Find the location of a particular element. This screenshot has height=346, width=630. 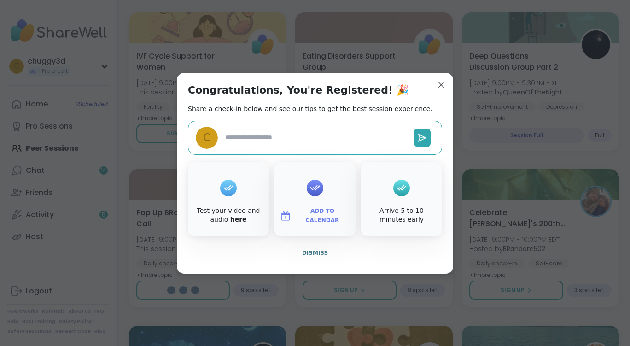

h2: Share a check-in below and see our tips to get the best session experience. is located at coordinates (310, 109).